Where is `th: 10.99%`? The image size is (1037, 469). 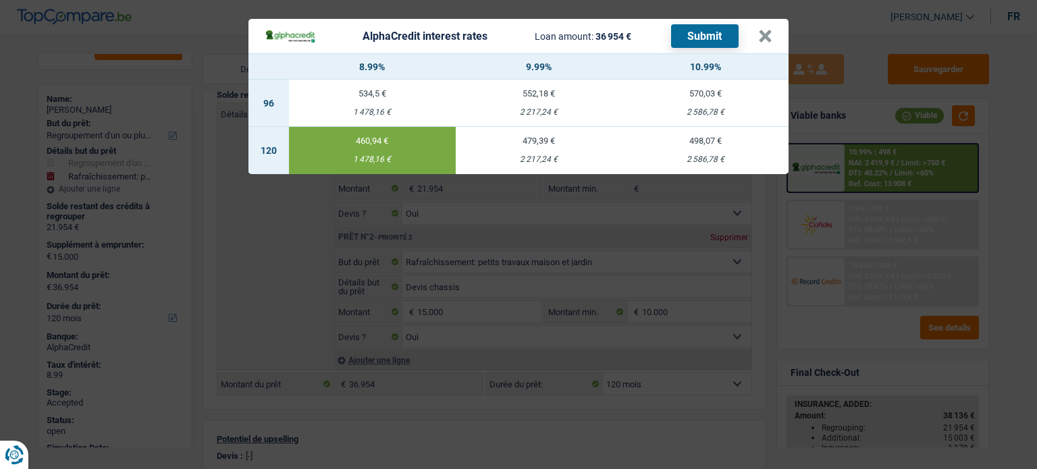
th: 10.99% is located at coordinates (705, 67).